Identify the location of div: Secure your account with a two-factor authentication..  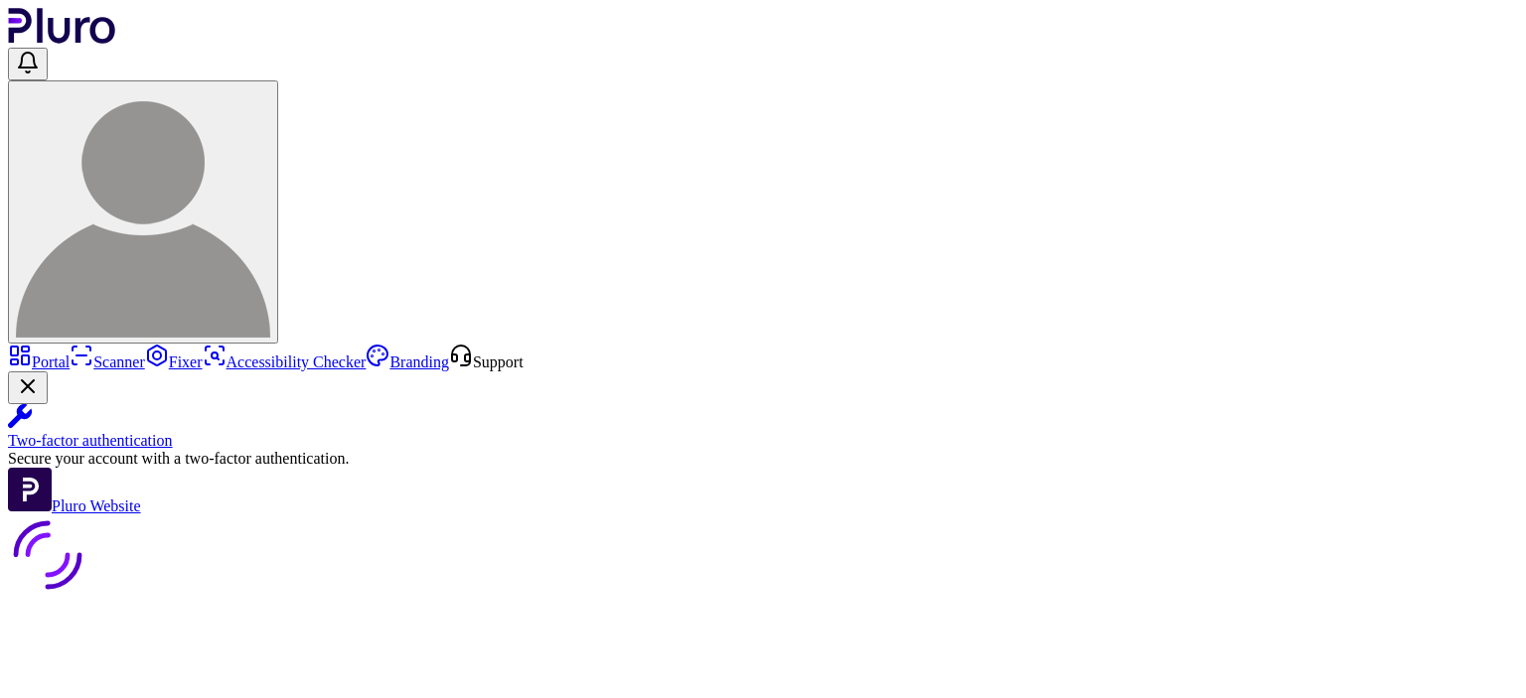
(763, 459).